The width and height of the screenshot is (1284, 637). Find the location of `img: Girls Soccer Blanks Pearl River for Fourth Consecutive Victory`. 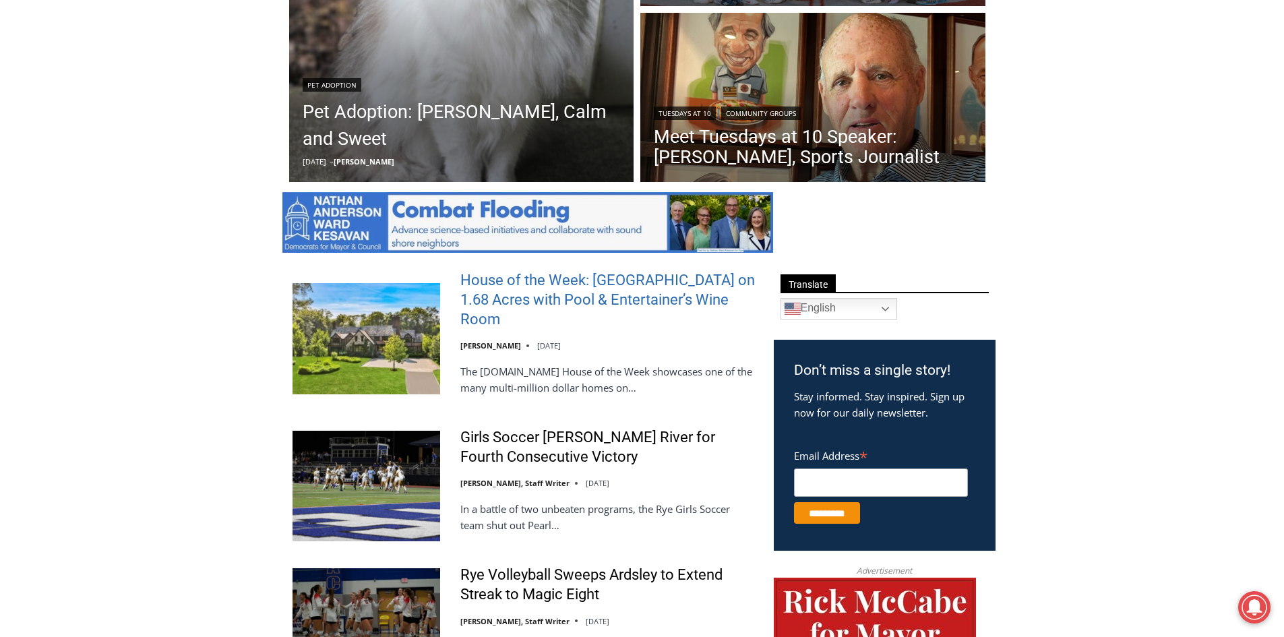

img: Girls Soccer Blanks Pearl River for Fourth Consecutive Victory is located at coordinates (366, 486).